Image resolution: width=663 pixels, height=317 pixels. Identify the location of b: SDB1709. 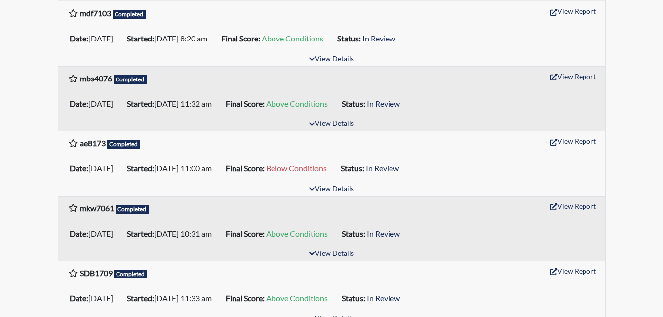
(96, 273).